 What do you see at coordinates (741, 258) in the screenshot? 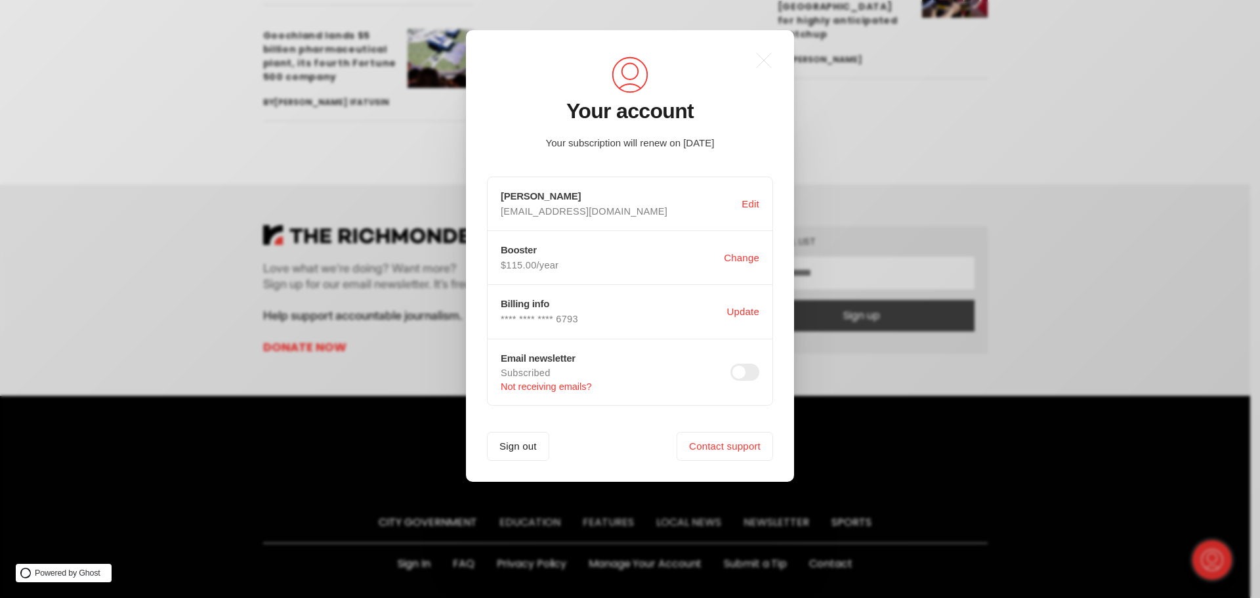
I see `button: Change` at bounding box center [741, 258].